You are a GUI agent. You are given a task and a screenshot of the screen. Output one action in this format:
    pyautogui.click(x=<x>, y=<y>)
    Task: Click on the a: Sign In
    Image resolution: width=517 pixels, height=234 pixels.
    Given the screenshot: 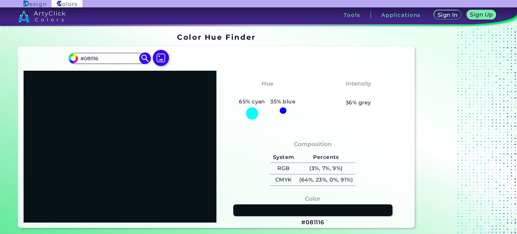 What is the action you would take?
    pyautogui.click(x=448, y=15)
    